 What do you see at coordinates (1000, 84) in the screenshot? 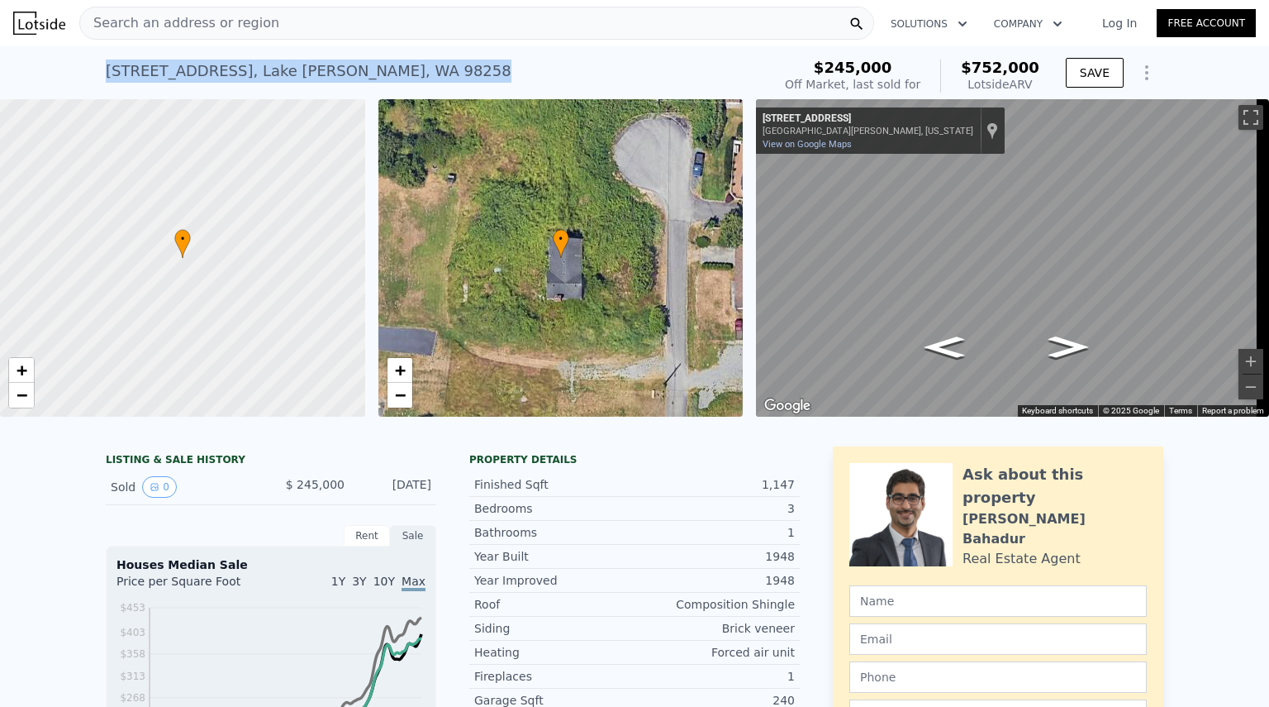
I see `div: Lotside ARV` at bounding box center [1000, 84].